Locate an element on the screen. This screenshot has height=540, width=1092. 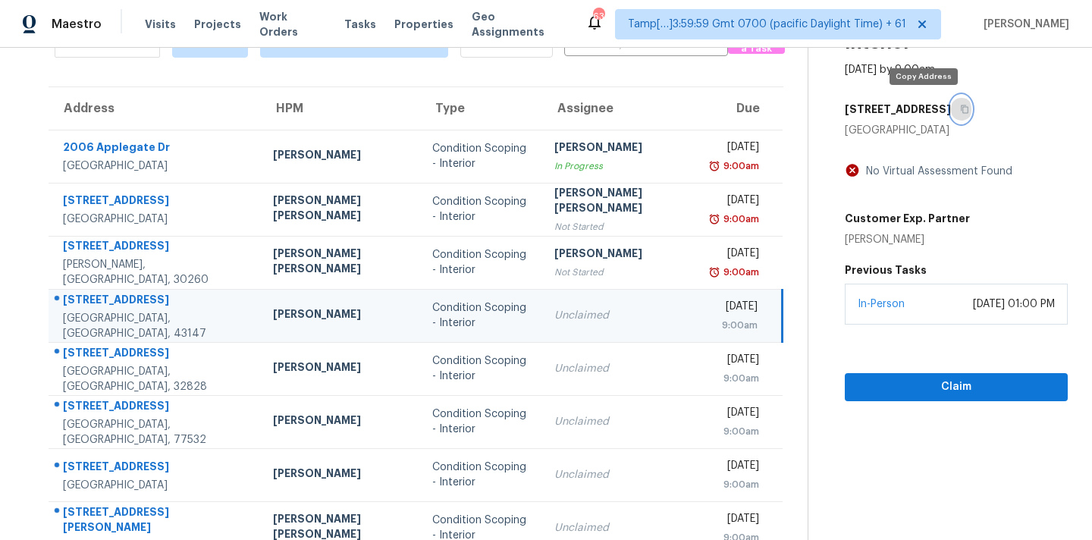
th: Assignee is located at coordinates (622, 108).